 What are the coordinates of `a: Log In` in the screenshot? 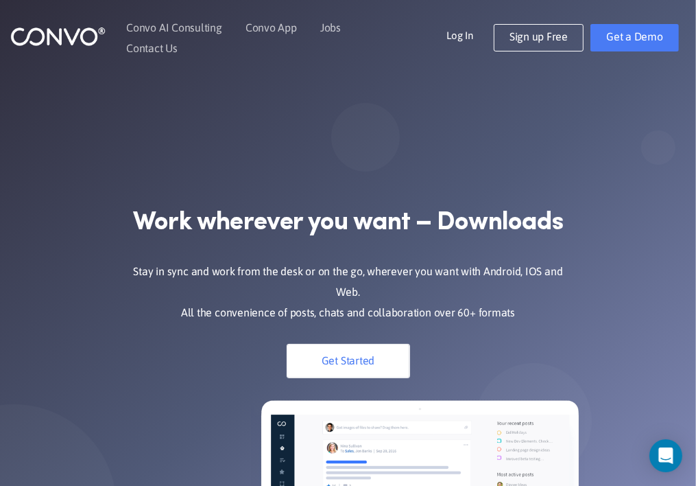 It's located at (470, 34).